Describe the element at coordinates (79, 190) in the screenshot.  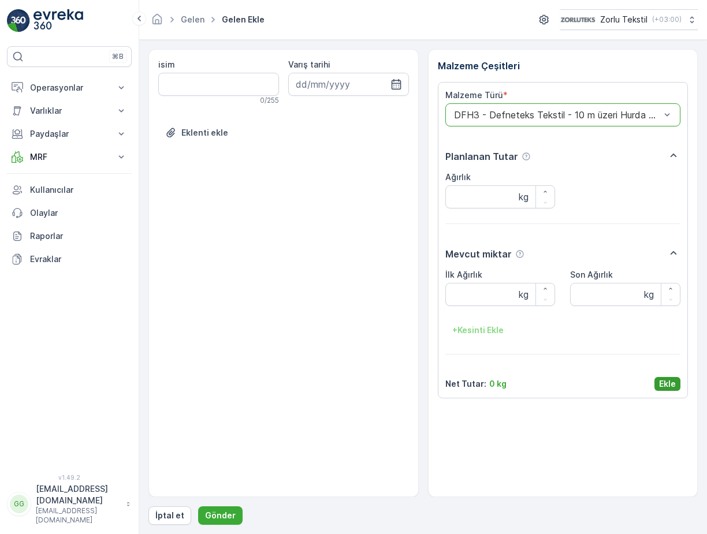
I see `p: Kullanıcılar` at that location.